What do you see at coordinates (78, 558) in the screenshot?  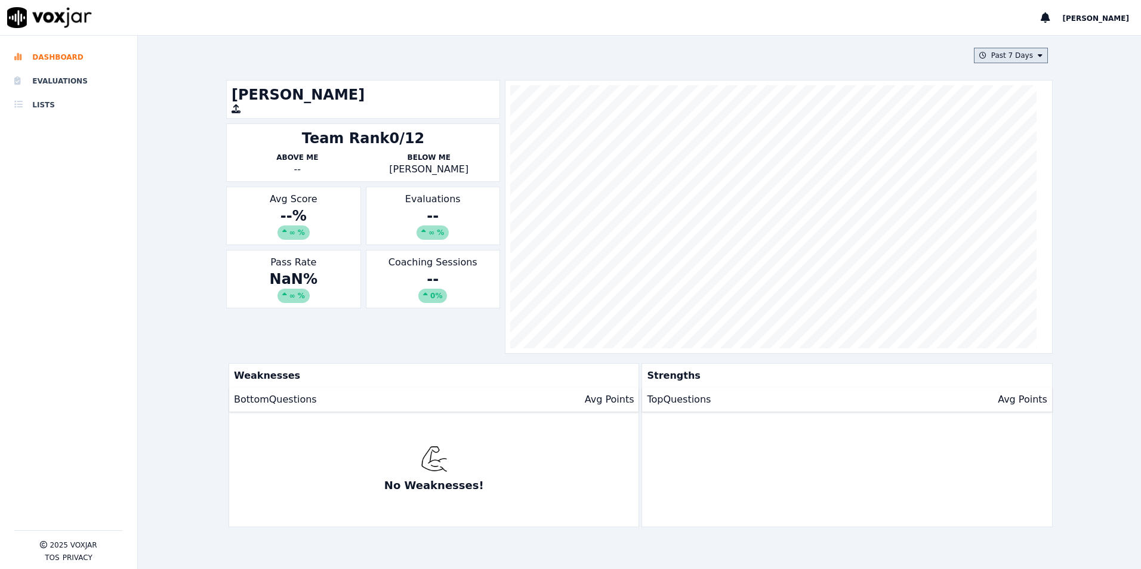 I see `button: Privacy` at bounding box center [78, 558].